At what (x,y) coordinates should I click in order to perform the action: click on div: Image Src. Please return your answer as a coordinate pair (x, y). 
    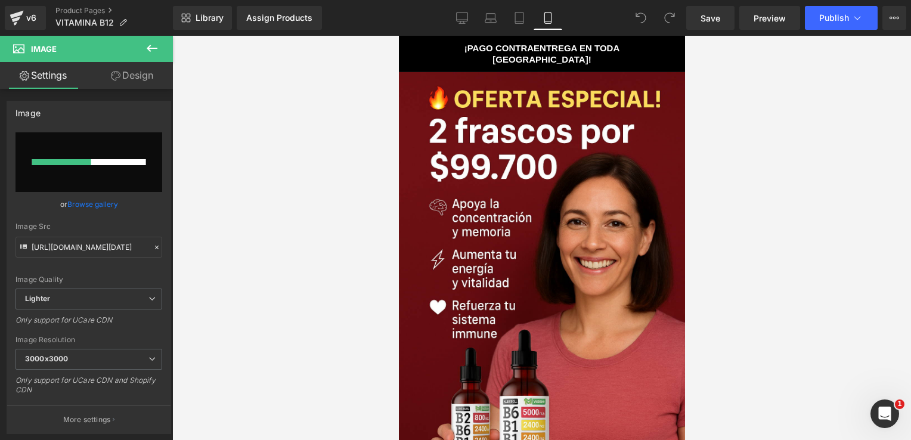
    Looking at the image, I should click on (89, 227).